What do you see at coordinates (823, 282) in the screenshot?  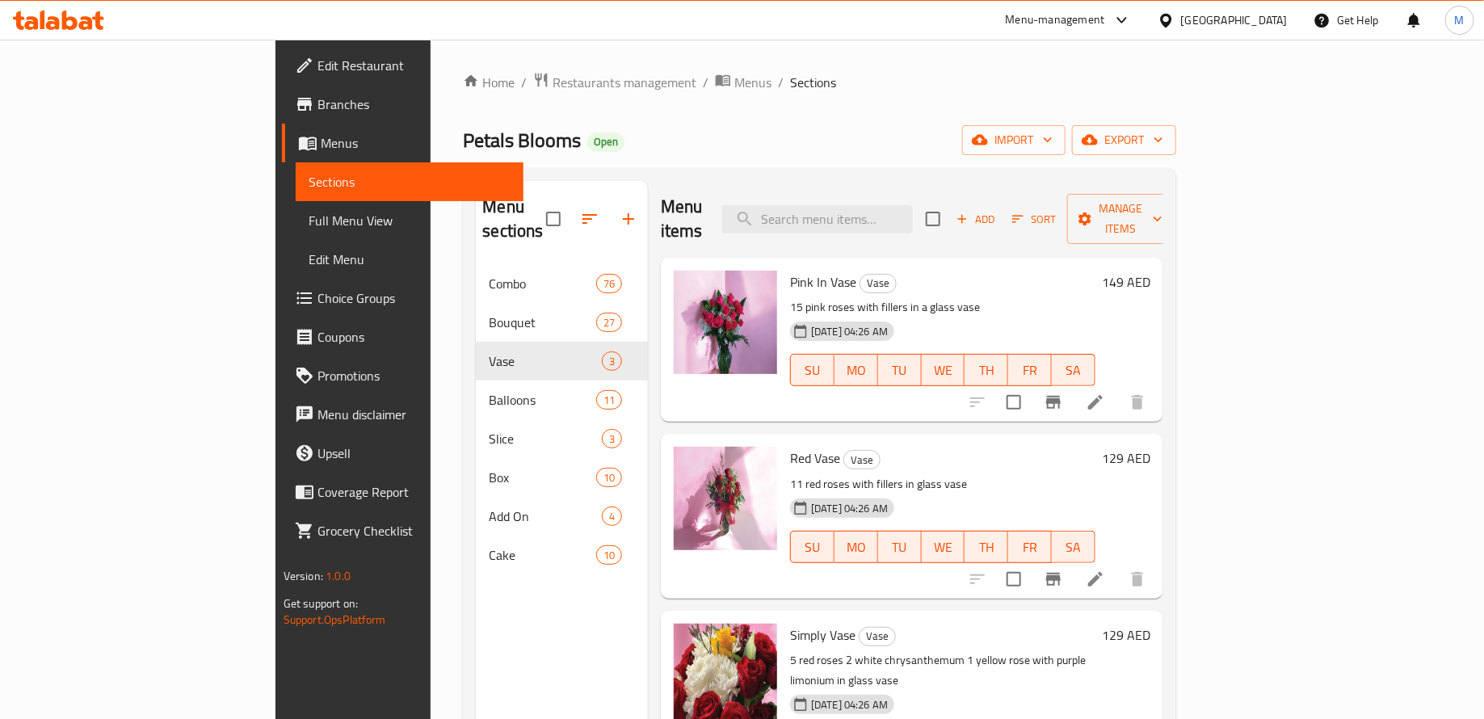 I see `span: Pink In Vase` at bounding box center [823, 282].